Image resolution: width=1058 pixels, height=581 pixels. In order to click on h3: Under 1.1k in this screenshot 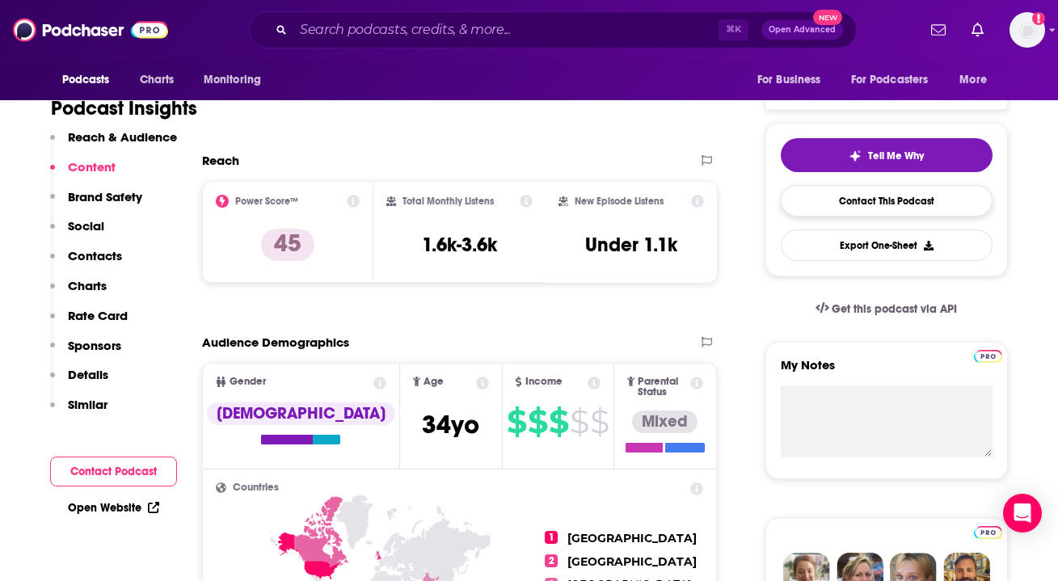, I will do `click(632, 245)`.